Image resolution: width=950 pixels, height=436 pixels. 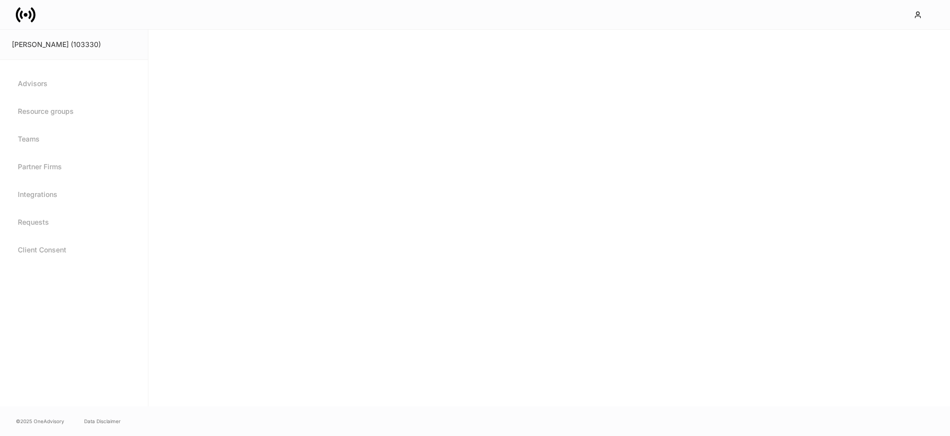 I want to click on span: © 2025 OneAdvisory, so click(x=40, y=421).